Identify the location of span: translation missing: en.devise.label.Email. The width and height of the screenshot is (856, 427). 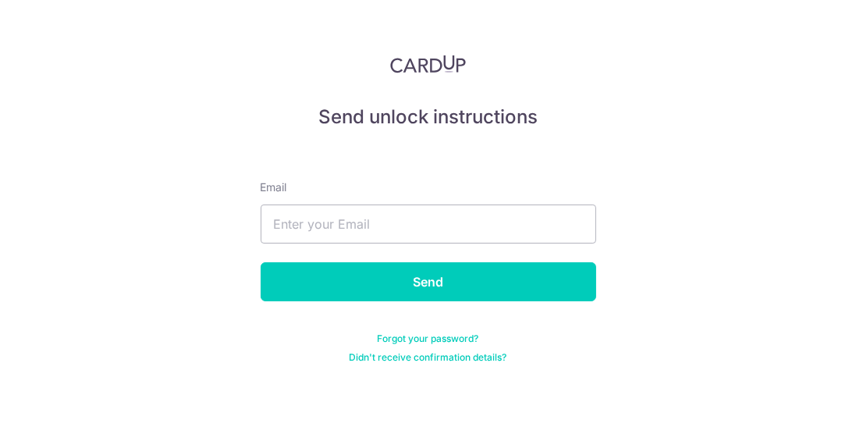
(274, 186).